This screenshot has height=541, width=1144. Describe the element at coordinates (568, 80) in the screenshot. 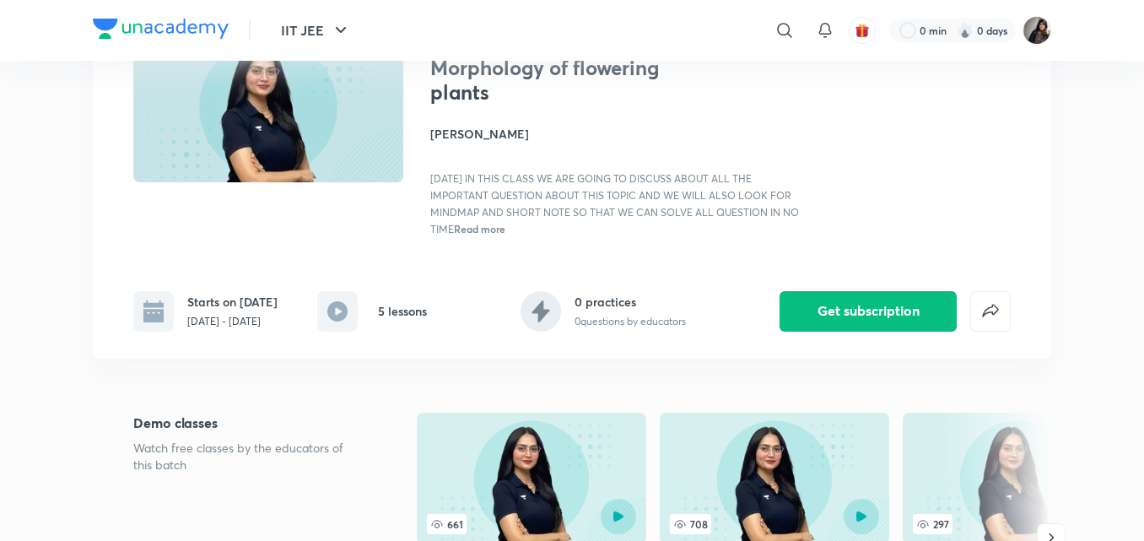

I see `h1: Morphology of flowering plants` at that location.